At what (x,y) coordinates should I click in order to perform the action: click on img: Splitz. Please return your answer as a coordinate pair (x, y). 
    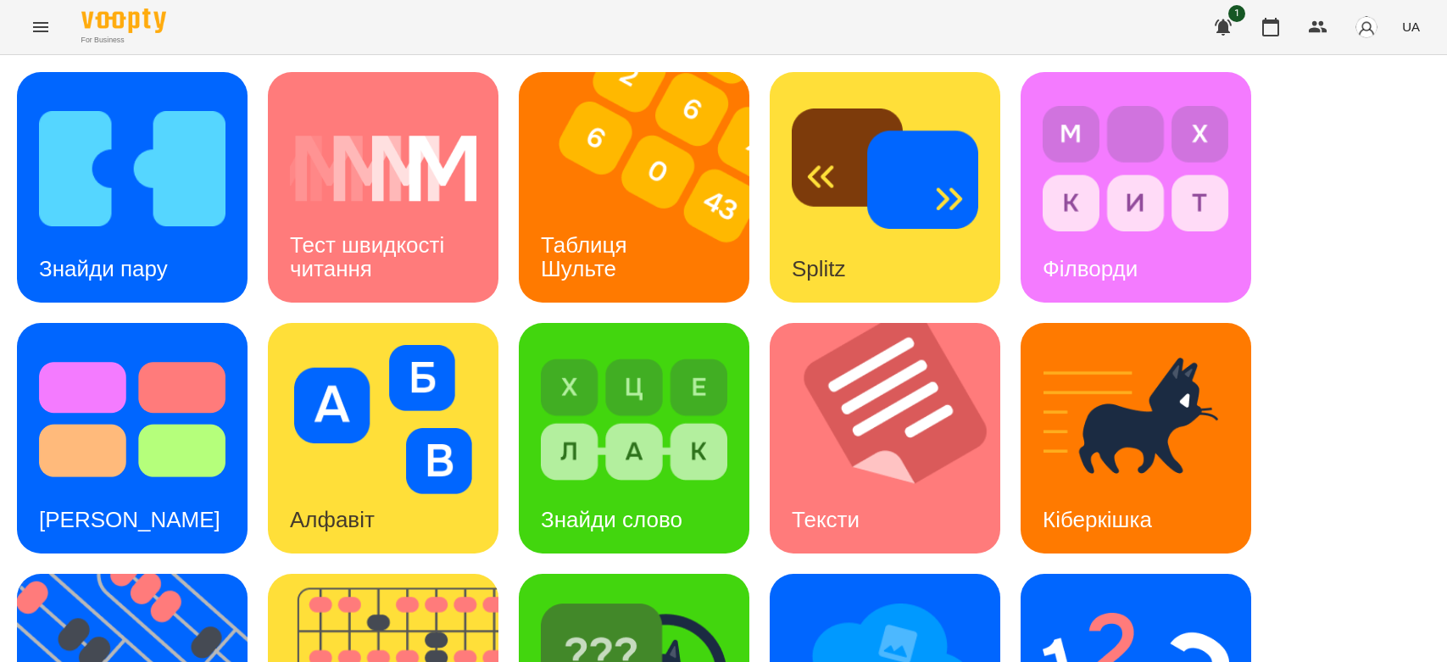
    Looking at the image, I should click on (885, 169).